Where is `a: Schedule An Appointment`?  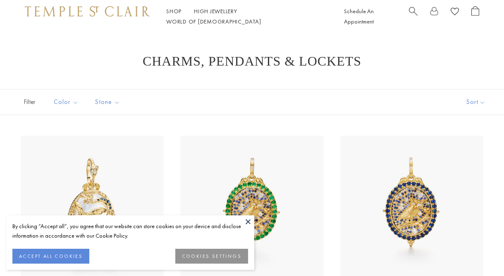 a: Schedule An Appointment is located at coordinates (359, 16).